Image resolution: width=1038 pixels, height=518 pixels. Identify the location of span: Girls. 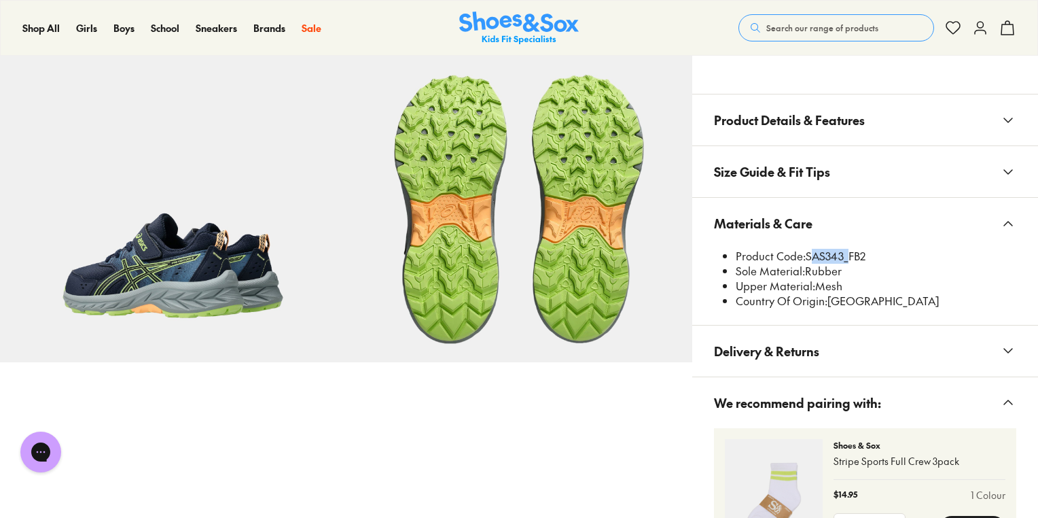
(86, 28).